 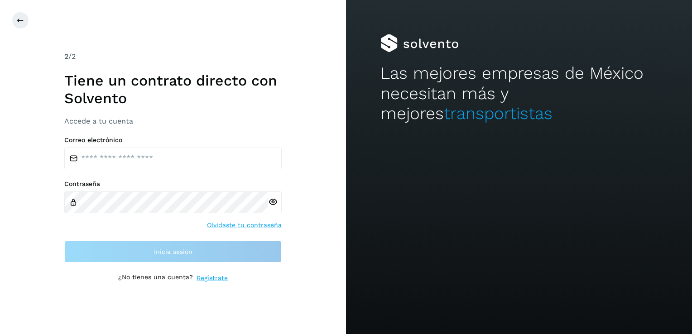 What do you see at coordinates (519, 93) in the screenshot?
I see `h2: Las mejores empresas de México necesitan más y mejores` at bounding box center [519, 93].